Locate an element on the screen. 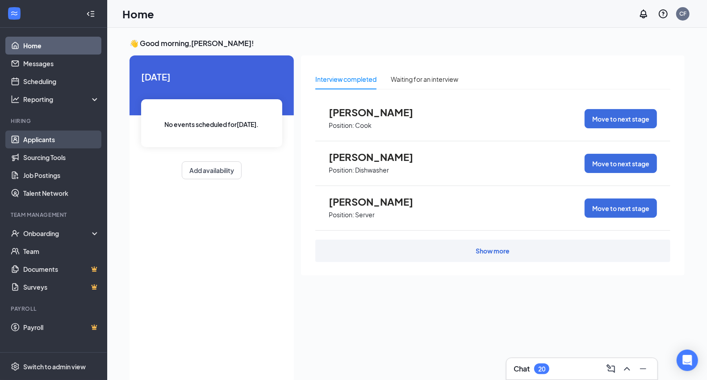 This screenshot has height=380, width=707. p: Cook is located at coordinates (363, 125).